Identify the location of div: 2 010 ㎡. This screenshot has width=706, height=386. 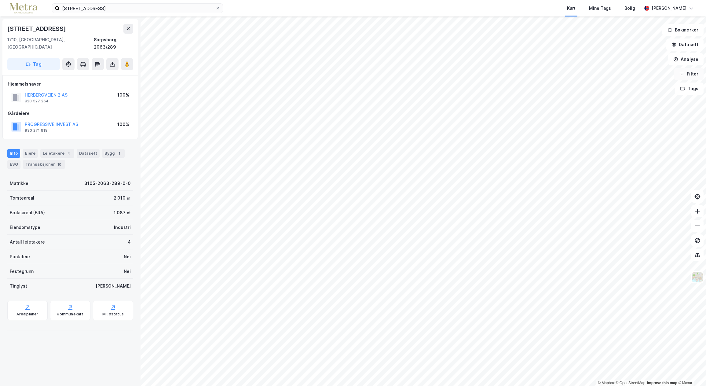
(122, 198).